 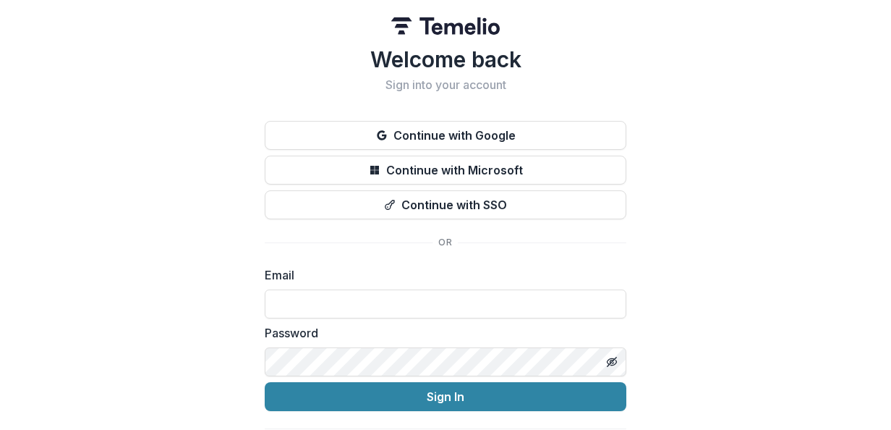 What do you see at coordinates (441, 333) in the screenshot?
I see `label: Password` at bounding box center [441, 333].